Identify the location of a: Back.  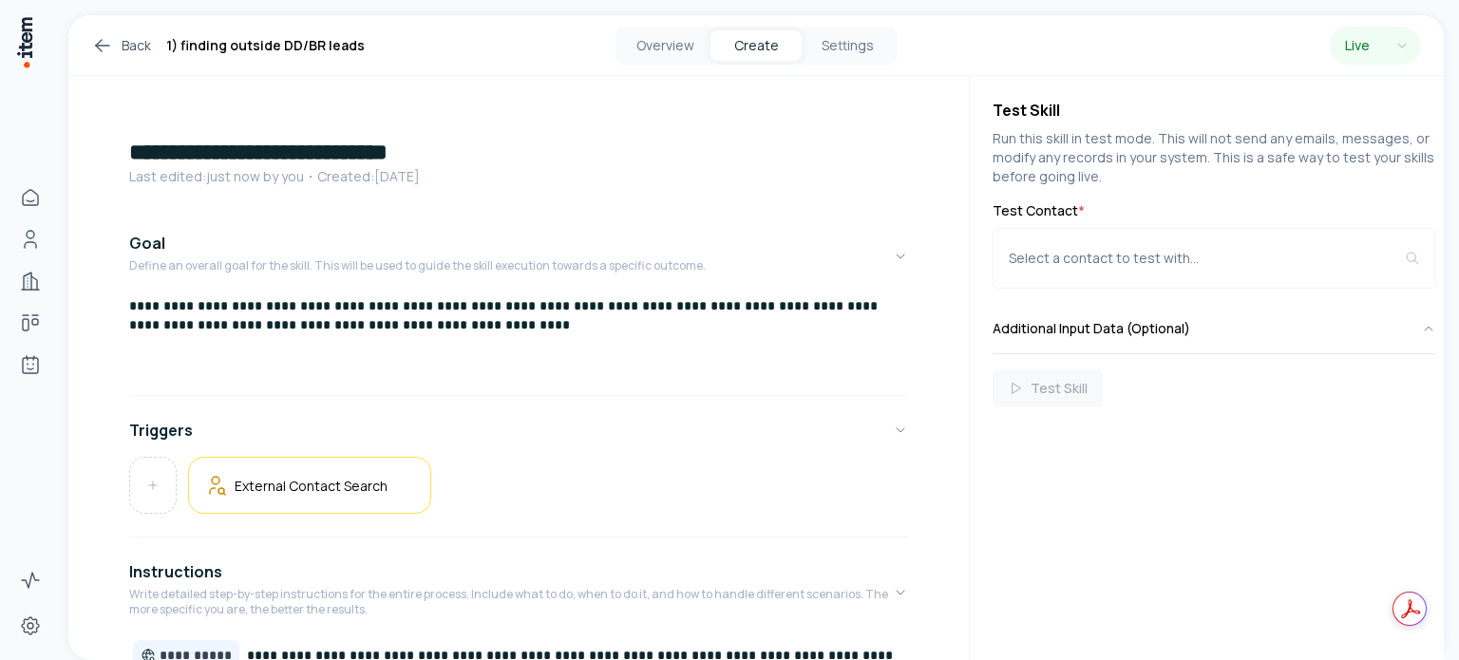
(121, 46).